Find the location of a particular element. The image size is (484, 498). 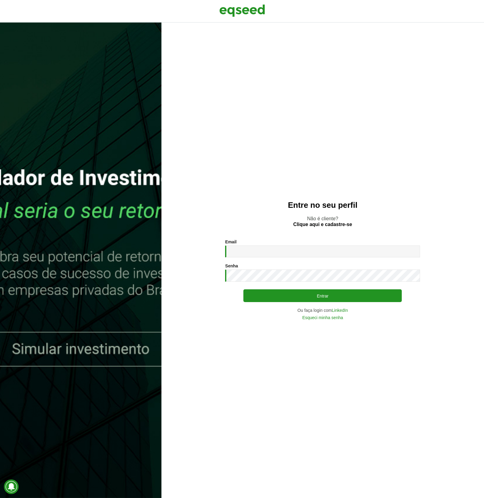

h2: Entre no seu perfil is located at coordinates (322, 205).